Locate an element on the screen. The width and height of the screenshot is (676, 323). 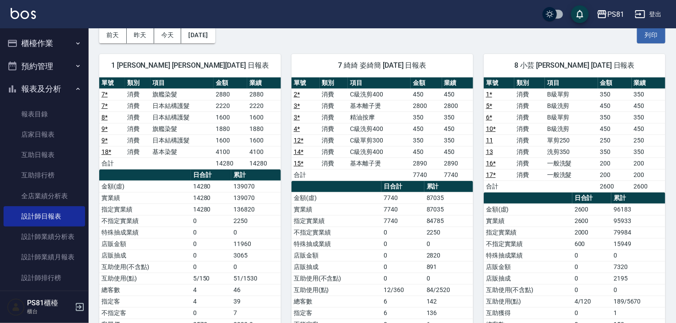
td: 指定實業績 is located at coordinates (336, 221).